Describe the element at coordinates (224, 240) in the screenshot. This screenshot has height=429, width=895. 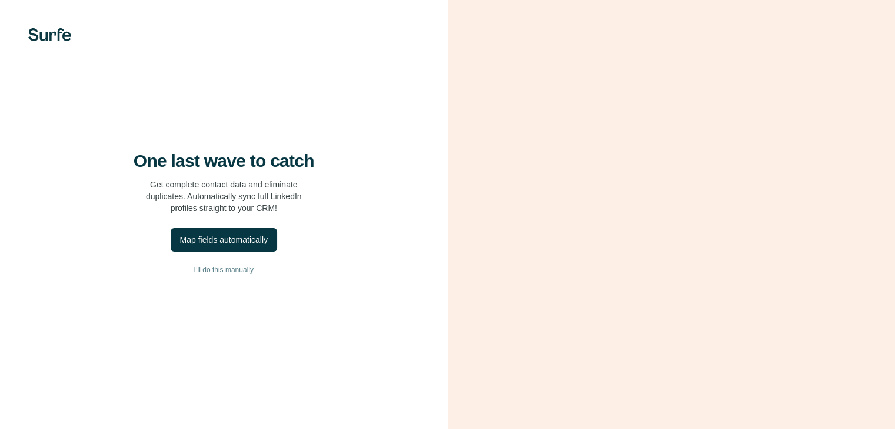
I see `button: Map fields automatically` at that location.